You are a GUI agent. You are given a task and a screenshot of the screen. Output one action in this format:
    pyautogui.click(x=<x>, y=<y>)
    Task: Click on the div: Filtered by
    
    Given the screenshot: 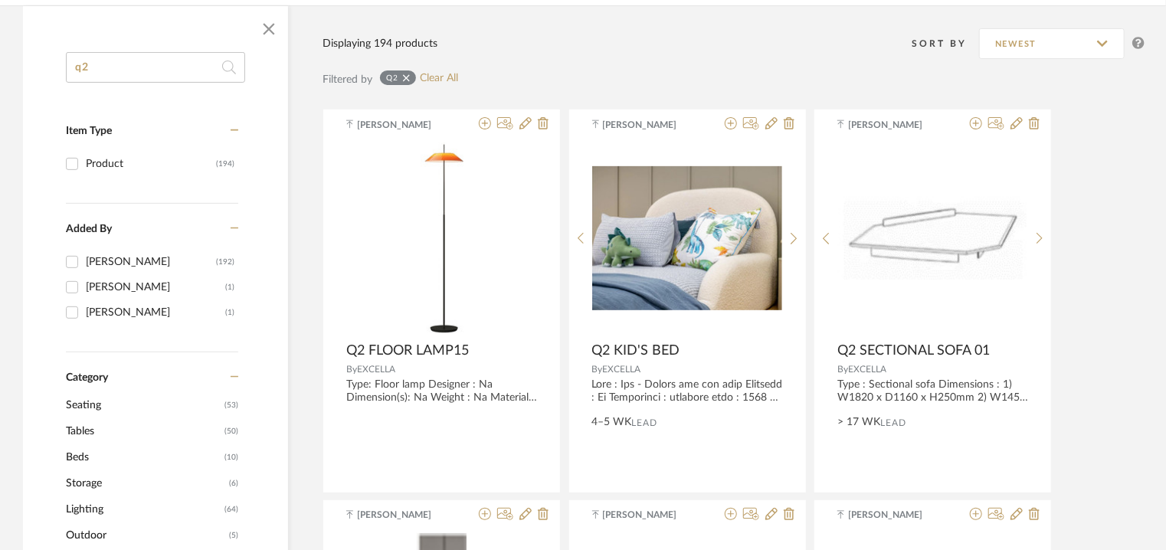 What is the action you would take?
    pyautogui.click(x=347, y=80)
    